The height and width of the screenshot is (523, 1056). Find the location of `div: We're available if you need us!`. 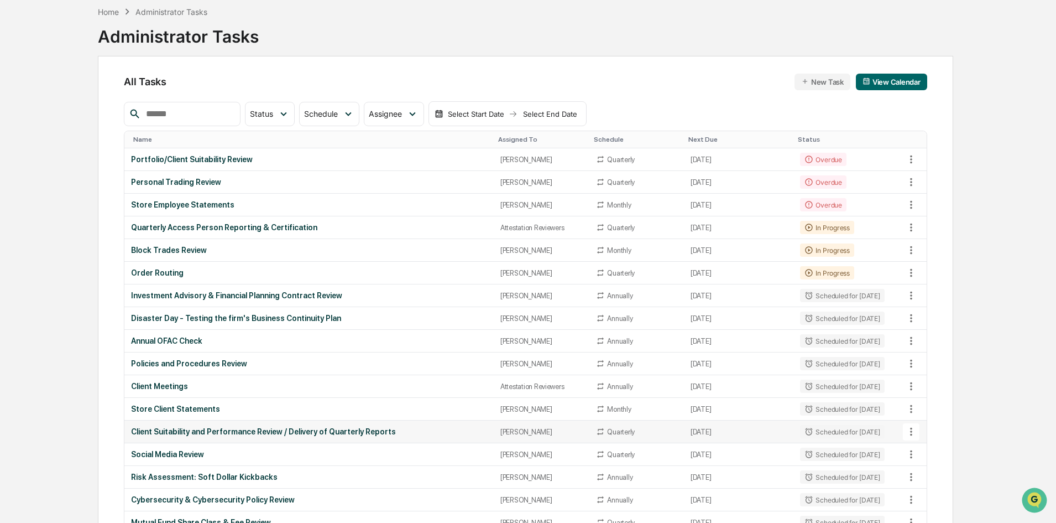

div: We're available if you need us! is located at coordinates (89, 100).